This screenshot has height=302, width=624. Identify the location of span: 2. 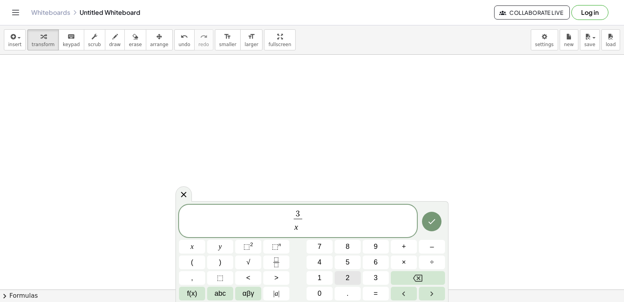
(348, 277).